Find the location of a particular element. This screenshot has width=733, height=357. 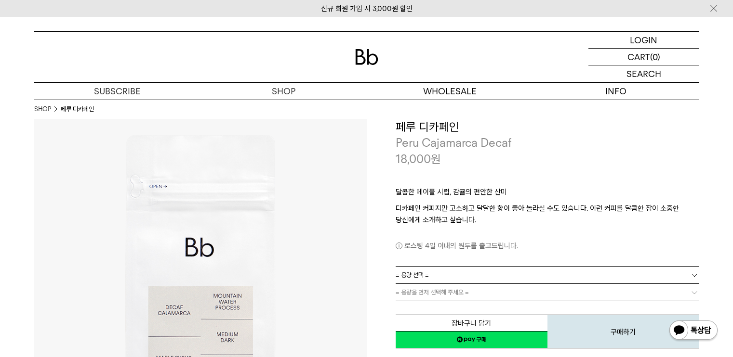

a: 새창 is located at coordinates (471, 340).